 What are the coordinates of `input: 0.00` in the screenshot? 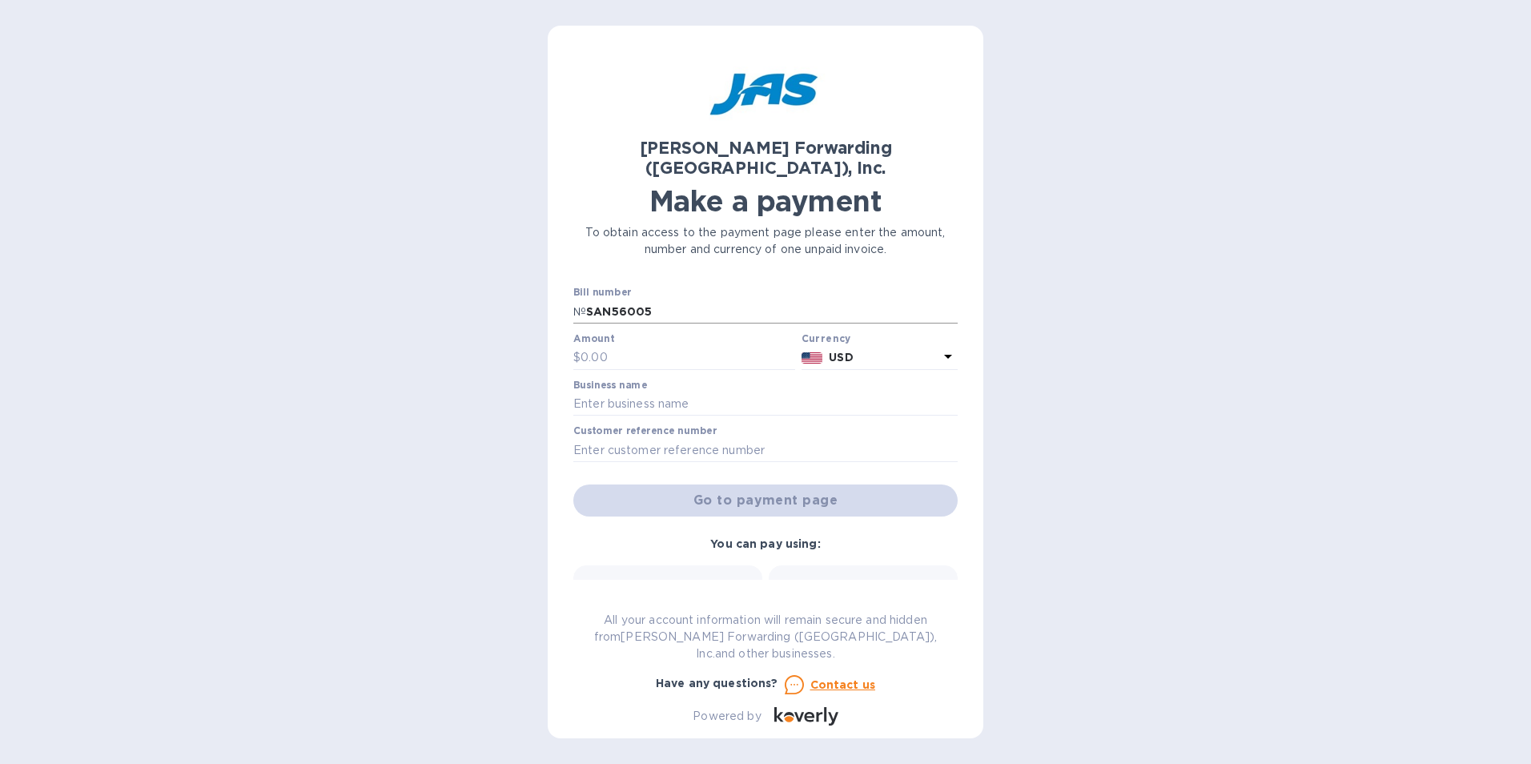 It's located at (688, 358).